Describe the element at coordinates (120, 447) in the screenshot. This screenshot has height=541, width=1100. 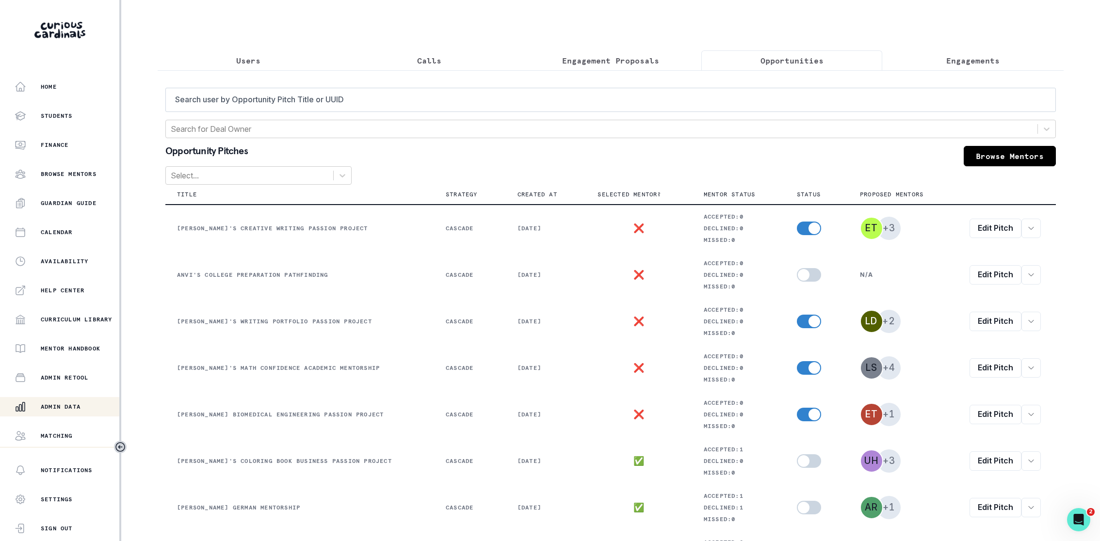
I see `button: Toggle sidebar` at that location.